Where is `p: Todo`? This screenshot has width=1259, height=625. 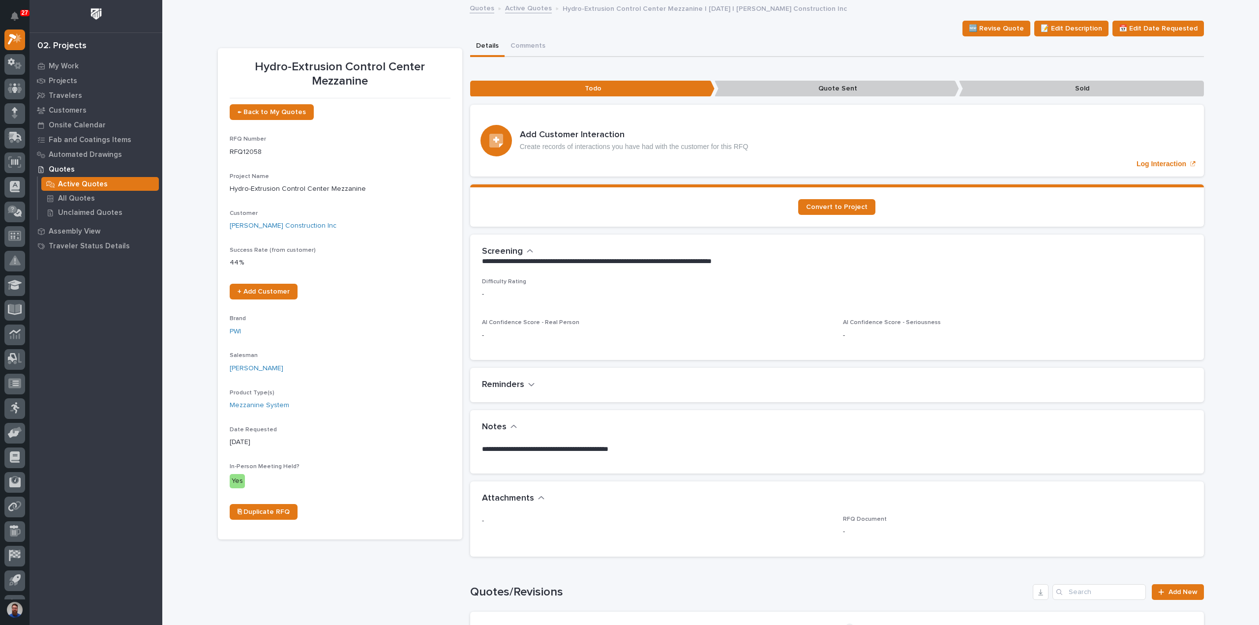
p: Todo is located at coordinates (592, 88).